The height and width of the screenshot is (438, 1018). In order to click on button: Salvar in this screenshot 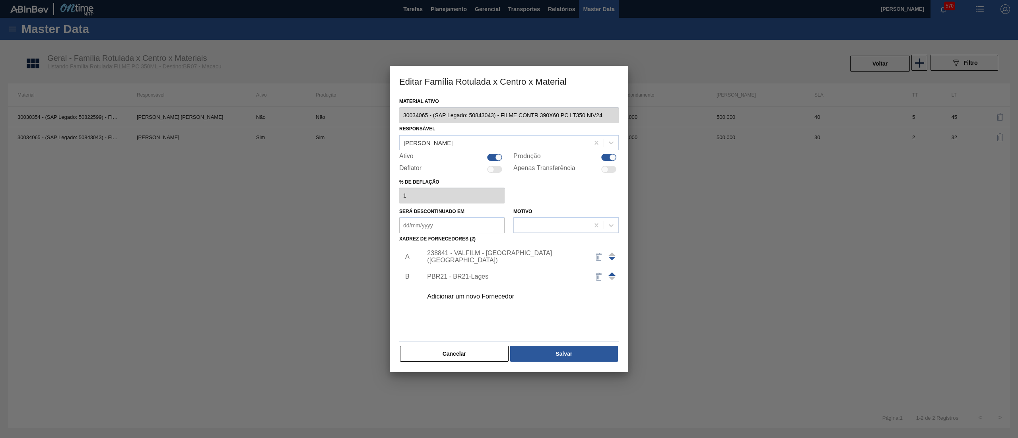, I will do `click(564, 354)`.